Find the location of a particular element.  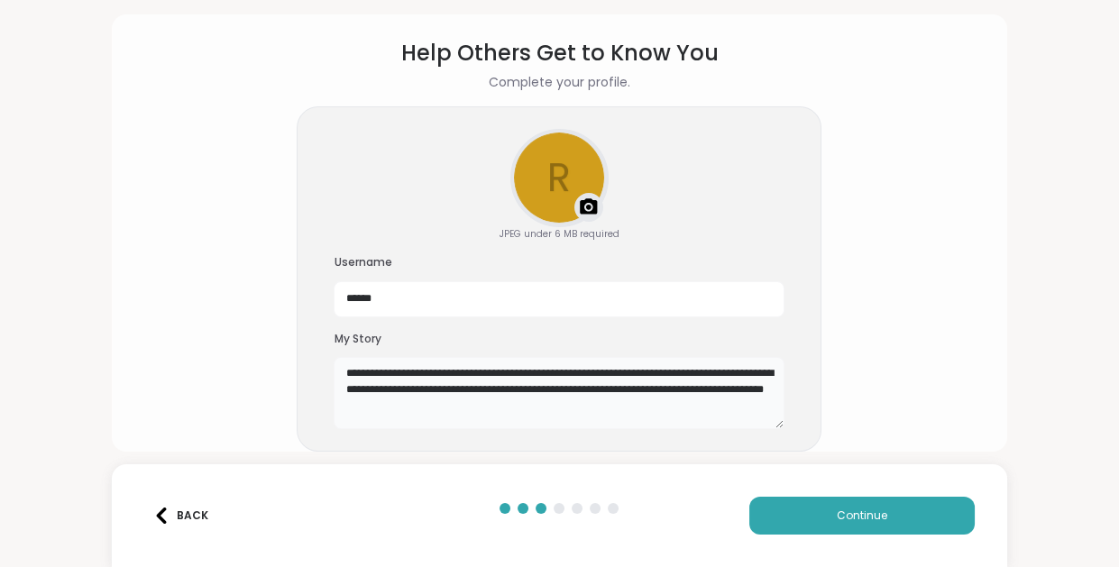

button: Continue is located at coordinates (862, 516).